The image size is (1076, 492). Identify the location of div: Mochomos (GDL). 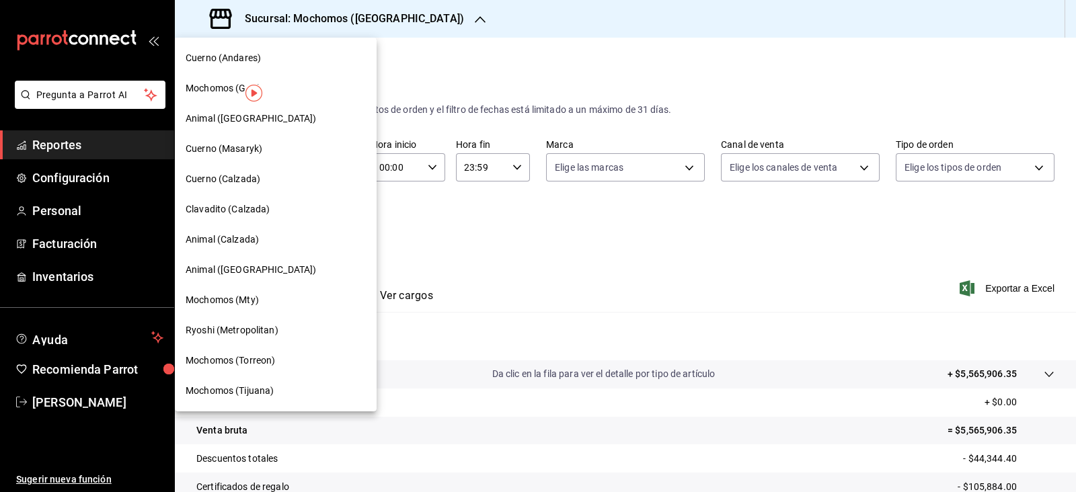
(276, 88).